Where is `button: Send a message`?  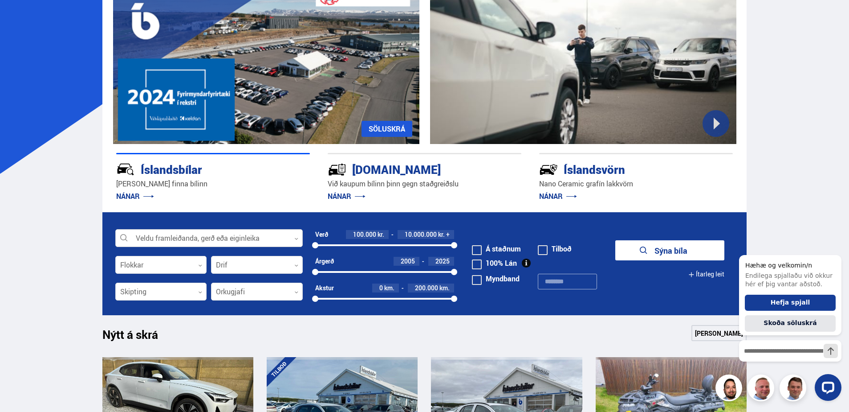 button: Send a message is located at coordinates (99, 113).